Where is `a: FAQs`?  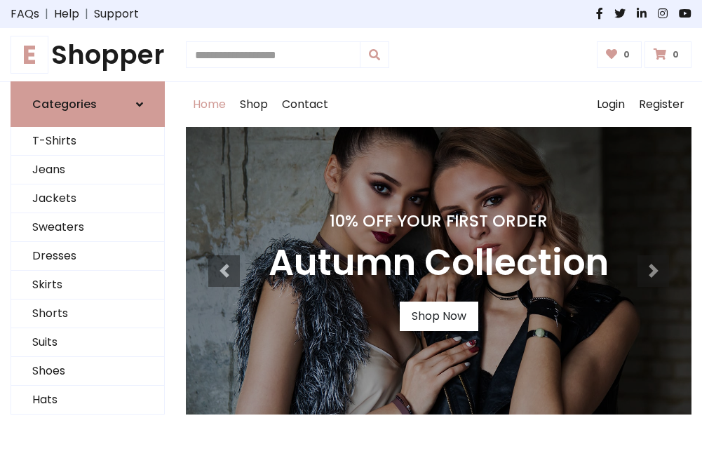 a: FAQs is located at coordinates (25, 14).